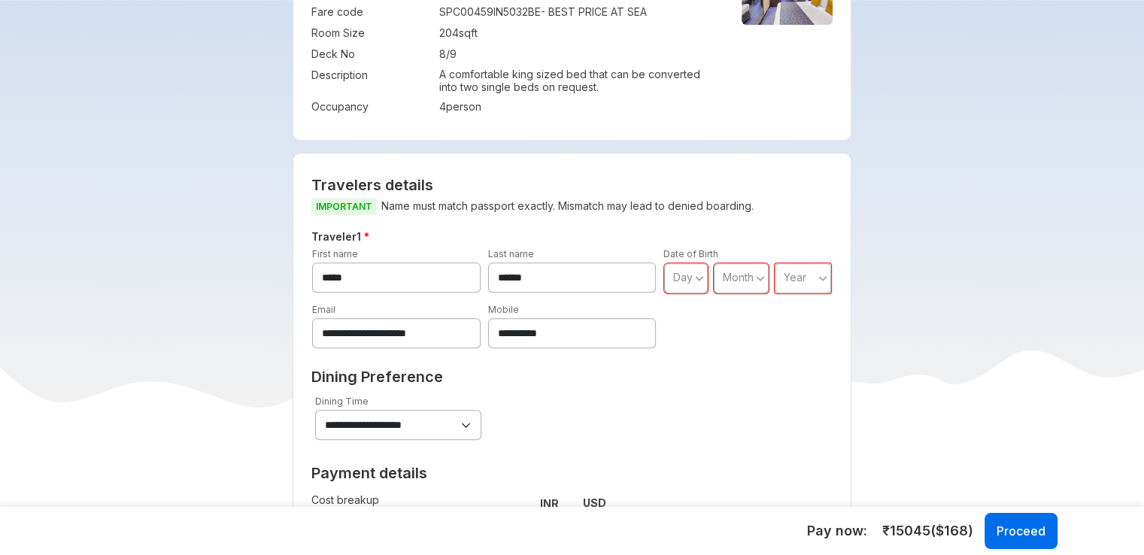 The height and width of the screenshot is (555, 1144). What do you see at coordinates (795, 277) in the screenshot?
I see `span: Year` at bounding box center [795, 277].